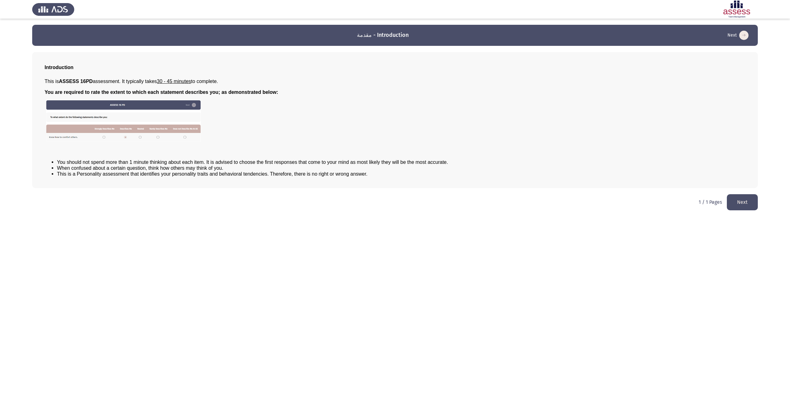 Image resolution: width=790 pixels, height=407 pixels. Describe the element at coordinates (140, 168) in the screenshot. I see `span: When confused about a certain question, think how others may think of you.` at that location.